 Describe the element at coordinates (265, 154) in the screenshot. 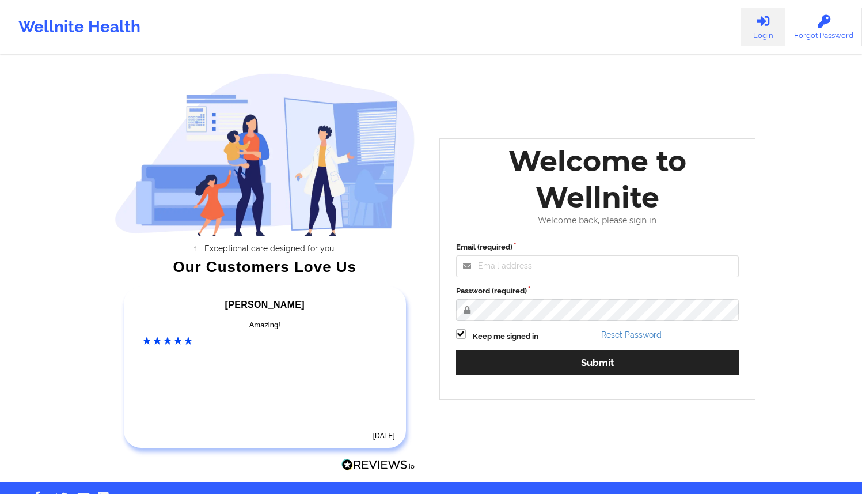

I see `img: wellnite-auth-hero_200.c722682e.png` at that location.